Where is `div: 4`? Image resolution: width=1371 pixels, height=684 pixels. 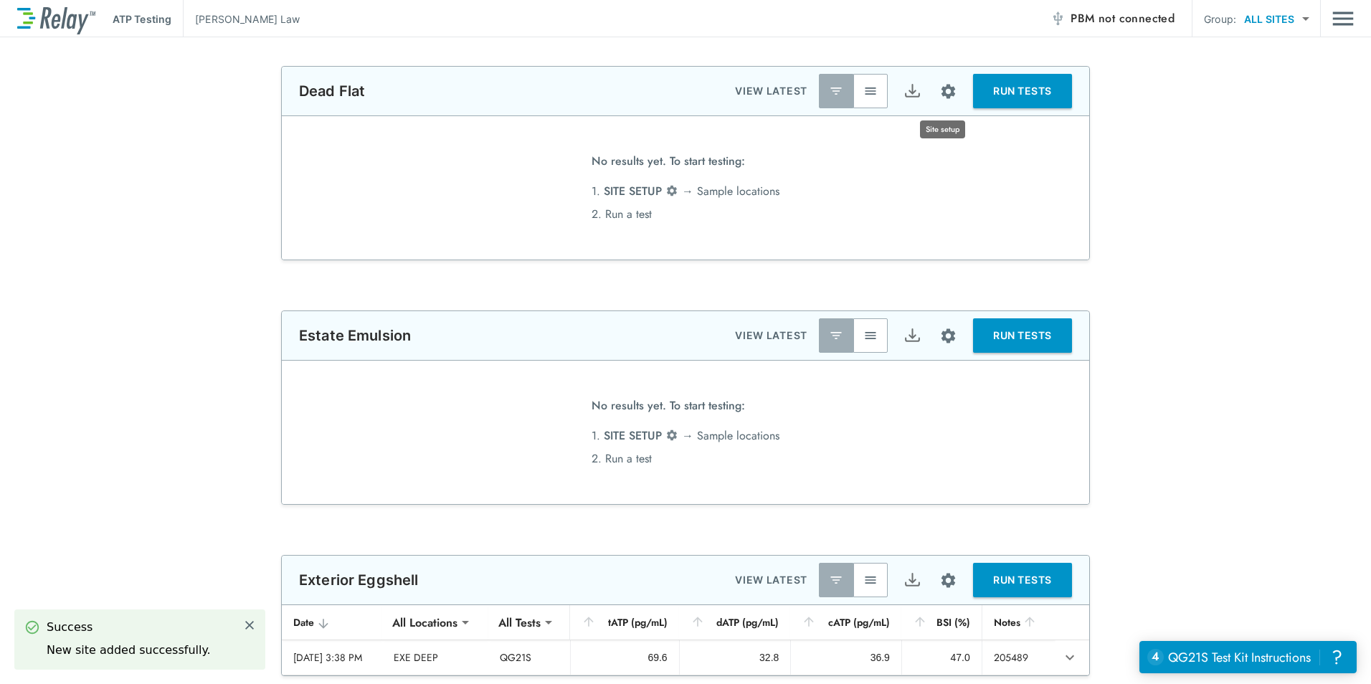
div: 4 is located at coordinates (16, 16).